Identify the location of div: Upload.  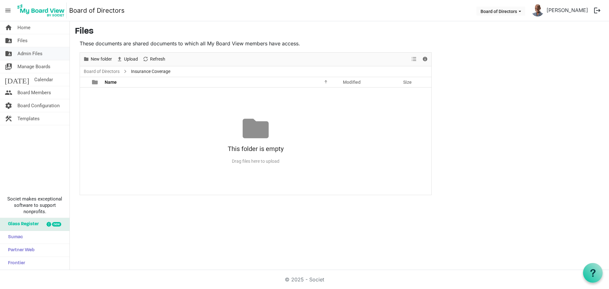
(127, 59).